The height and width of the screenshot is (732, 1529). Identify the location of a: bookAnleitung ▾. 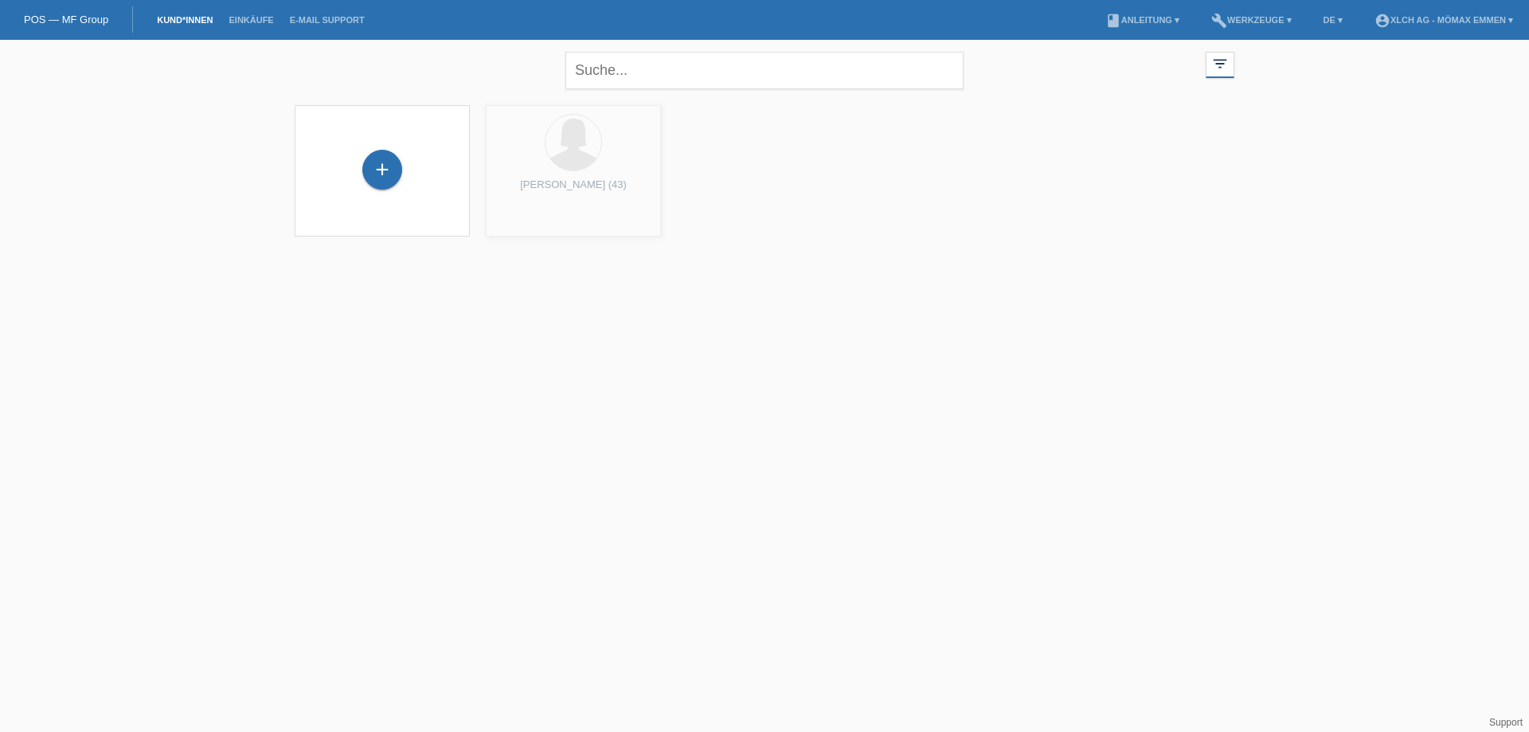
(1142, 20).